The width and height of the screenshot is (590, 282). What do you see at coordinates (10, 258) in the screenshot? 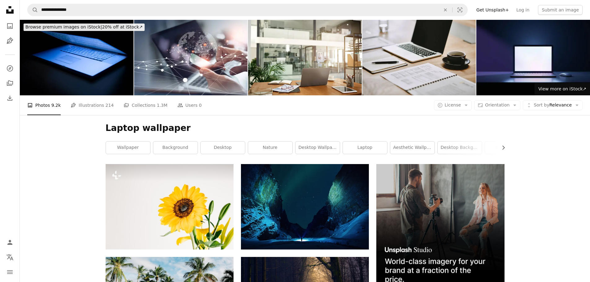
I see `button: Language` at bounding box center [10, 258].